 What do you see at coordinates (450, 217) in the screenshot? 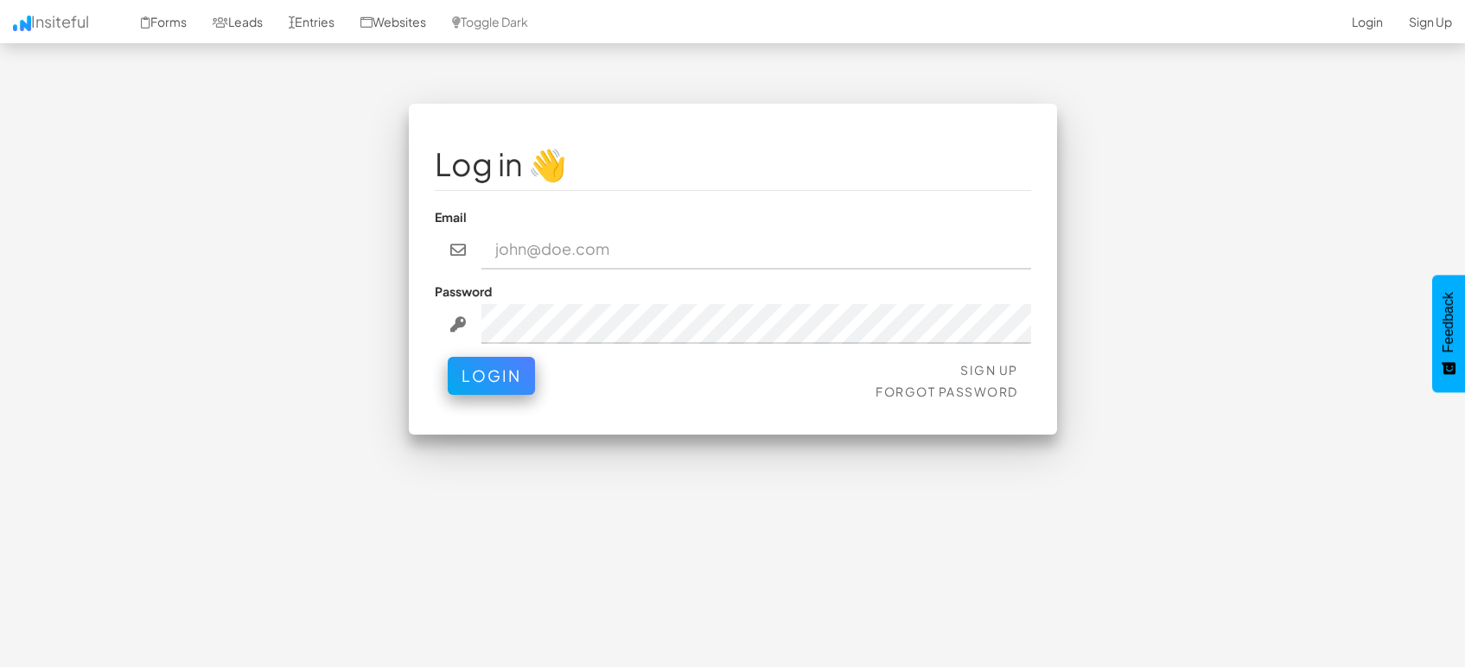
I see `label: Email` at bounding box center [450, 217].